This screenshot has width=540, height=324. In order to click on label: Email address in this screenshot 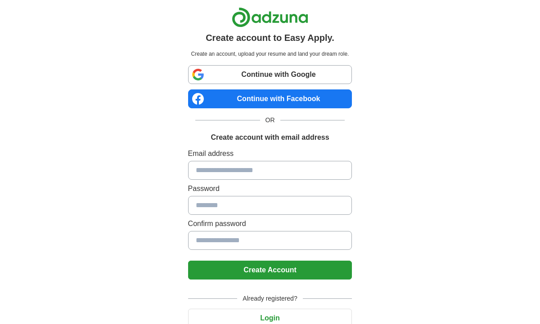, I will do `click(270, 154)`.